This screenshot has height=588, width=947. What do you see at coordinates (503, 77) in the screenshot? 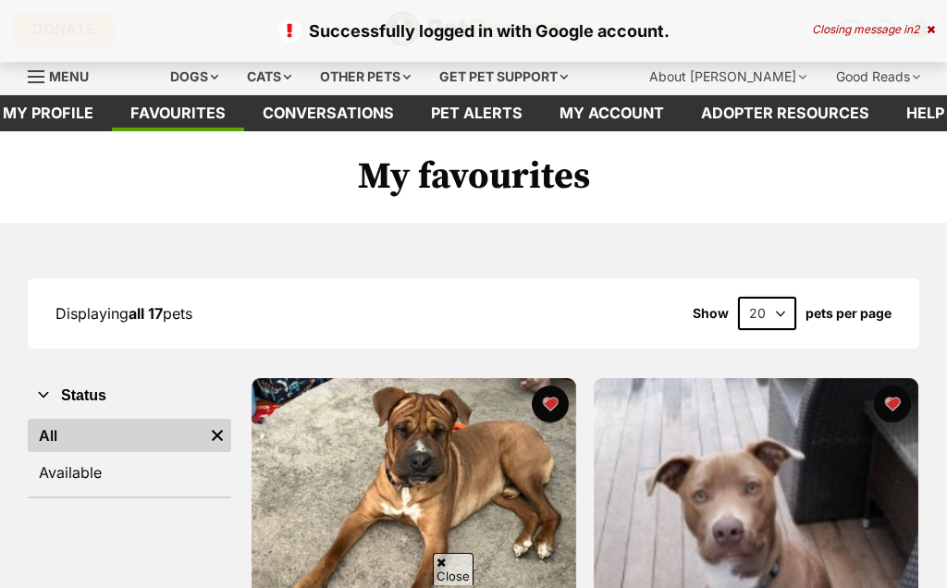
I see `div: Get pet support` at bounding box center [503, 77].